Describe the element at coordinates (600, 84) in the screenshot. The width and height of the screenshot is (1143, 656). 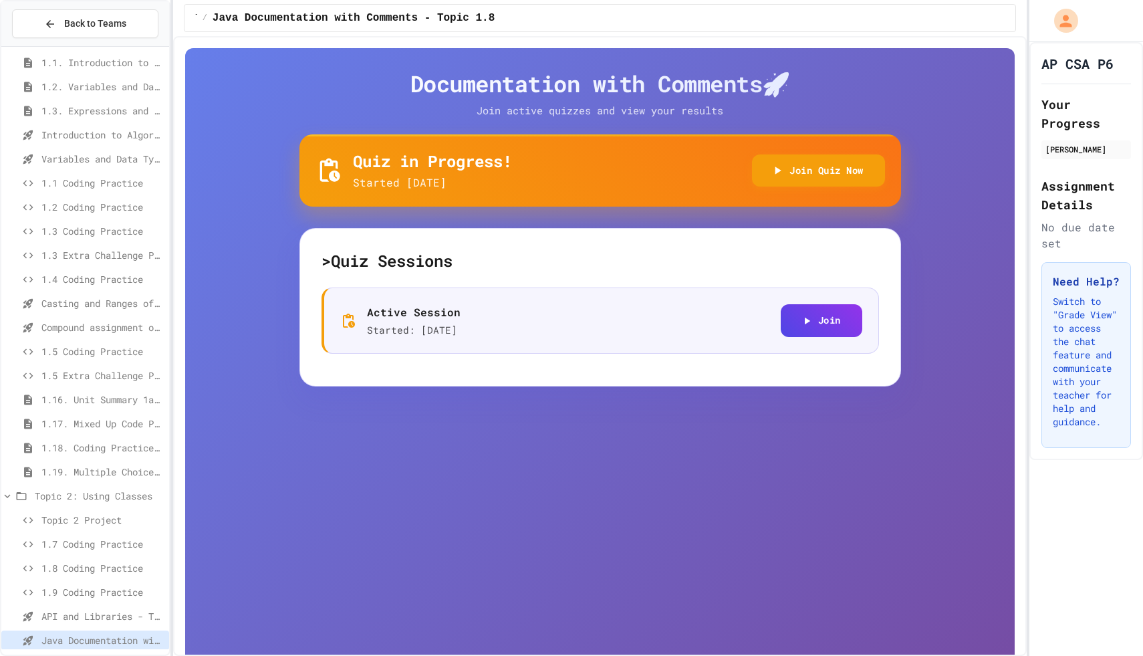
I see `h4: Documentation with Comments 🚀` at that location.